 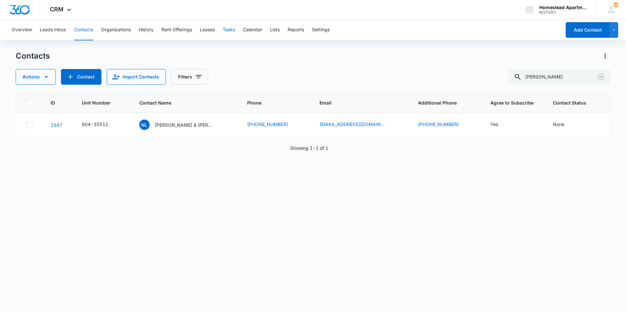 What do you see at coordinates (101, 125) in the screenshot?
I see `div: Unit Number - 604-35512 - Select to Edit Field` at bounding box center [101, 125].